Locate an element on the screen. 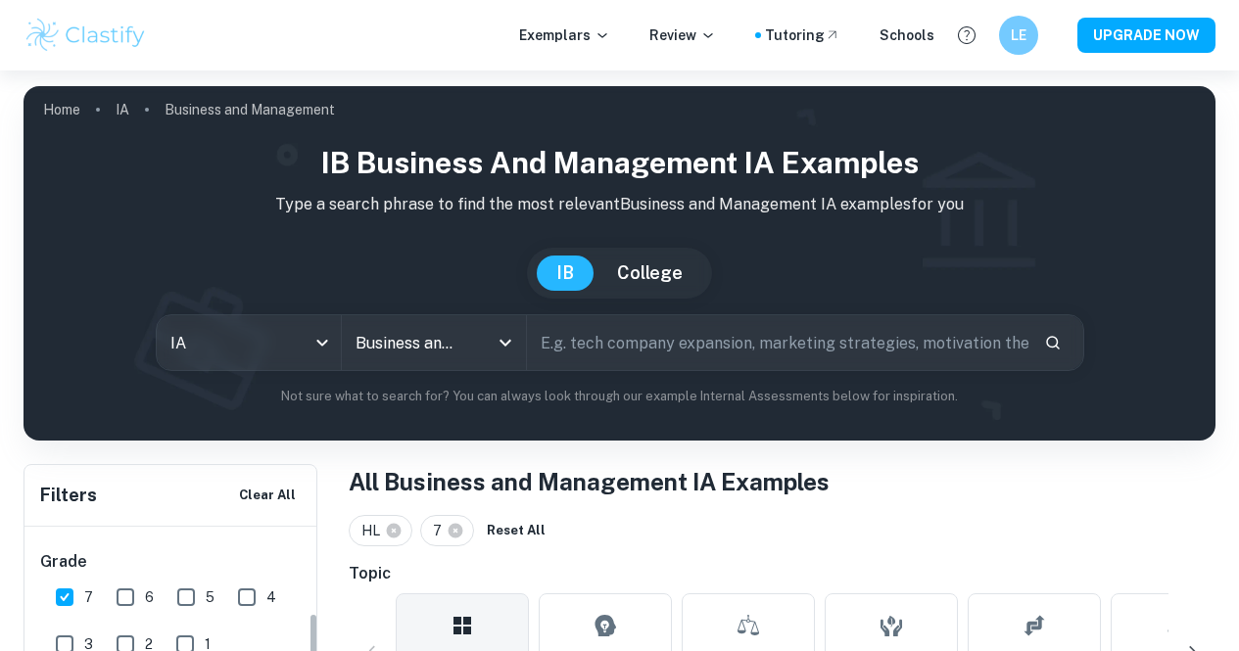  div: Schools is located at coordinates (907, 35).